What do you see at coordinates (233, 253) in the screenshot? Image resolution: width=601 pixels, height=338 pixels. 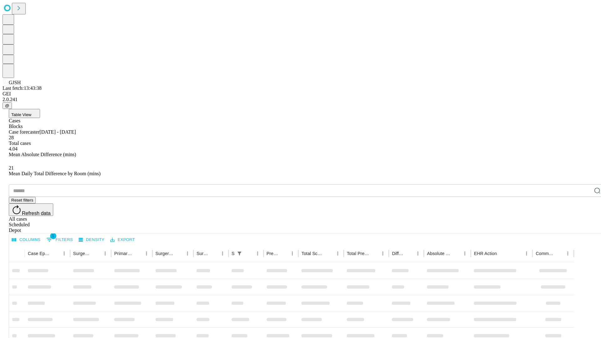 I see `div: Scheduled In Room Duration` at bounding box center [233, 253].